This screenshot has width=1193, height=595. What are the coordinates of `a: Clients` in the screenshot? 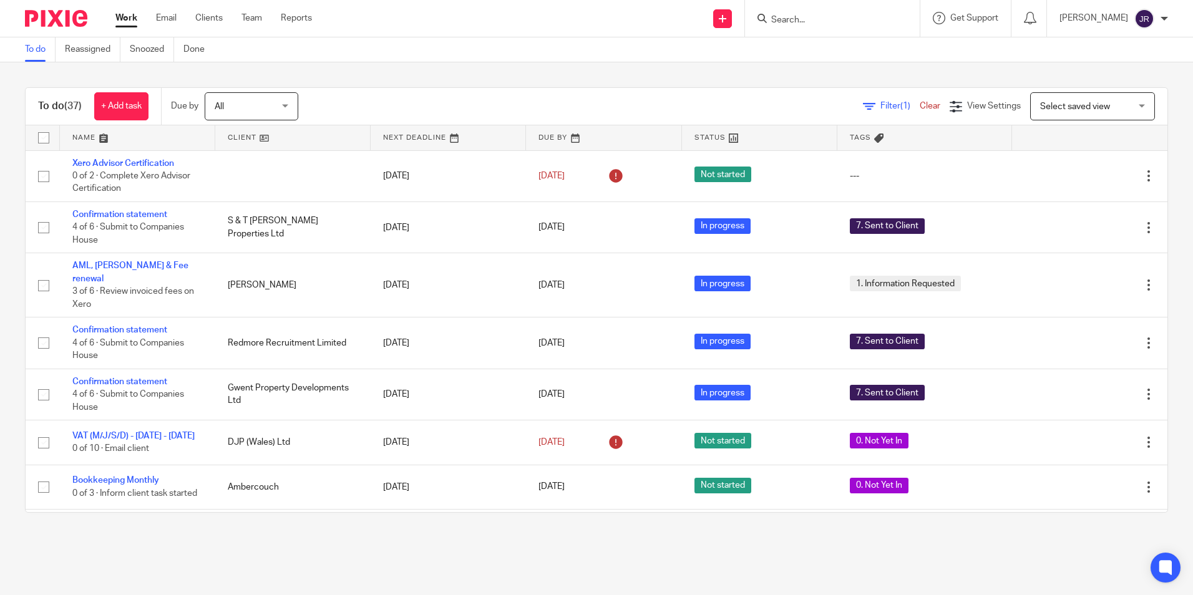 It's located at (209, 18).